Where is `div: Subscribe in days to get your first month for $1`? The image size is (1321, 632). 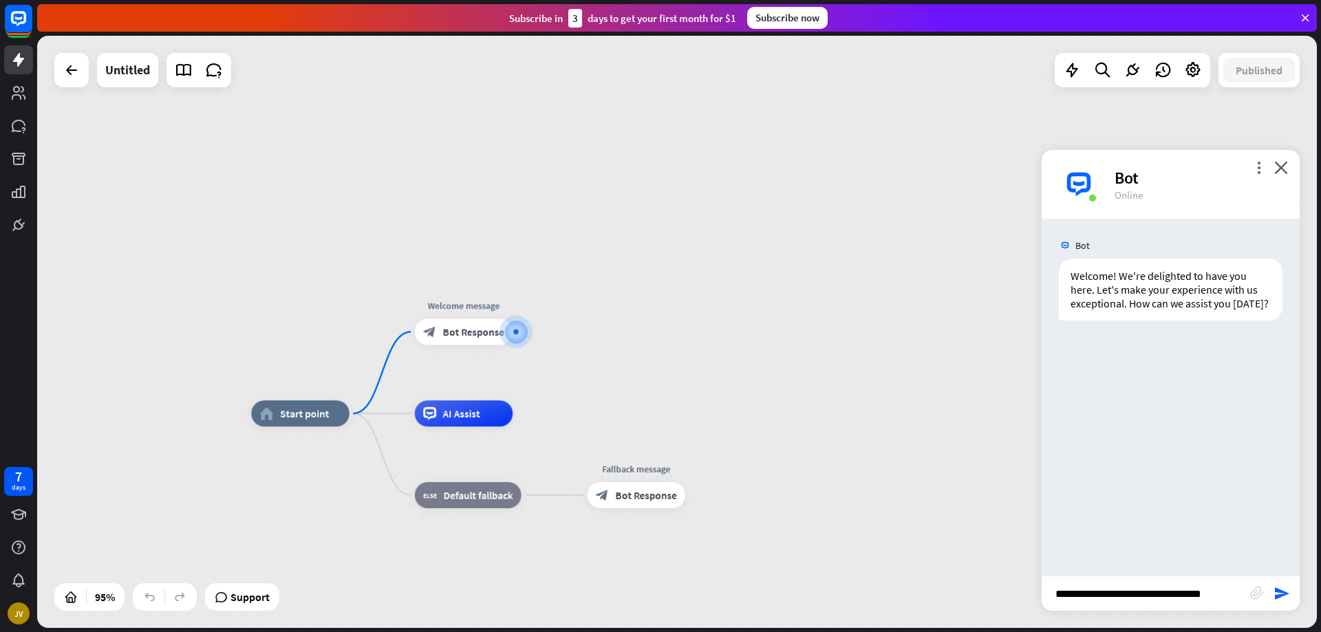 div: Subscribe in days to get your first month for $1 is located at coordinates (623, 18).